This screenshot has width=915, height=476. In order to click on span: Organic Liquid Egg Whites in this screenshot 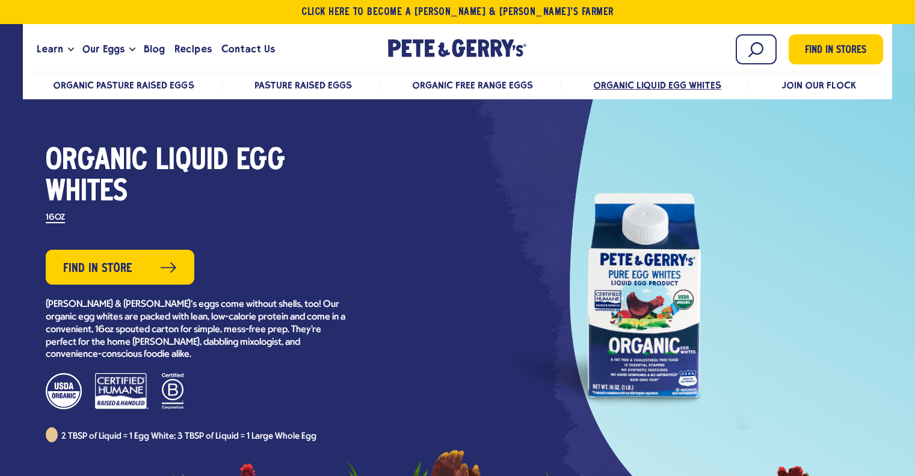, I will do `click(657, 85)`.